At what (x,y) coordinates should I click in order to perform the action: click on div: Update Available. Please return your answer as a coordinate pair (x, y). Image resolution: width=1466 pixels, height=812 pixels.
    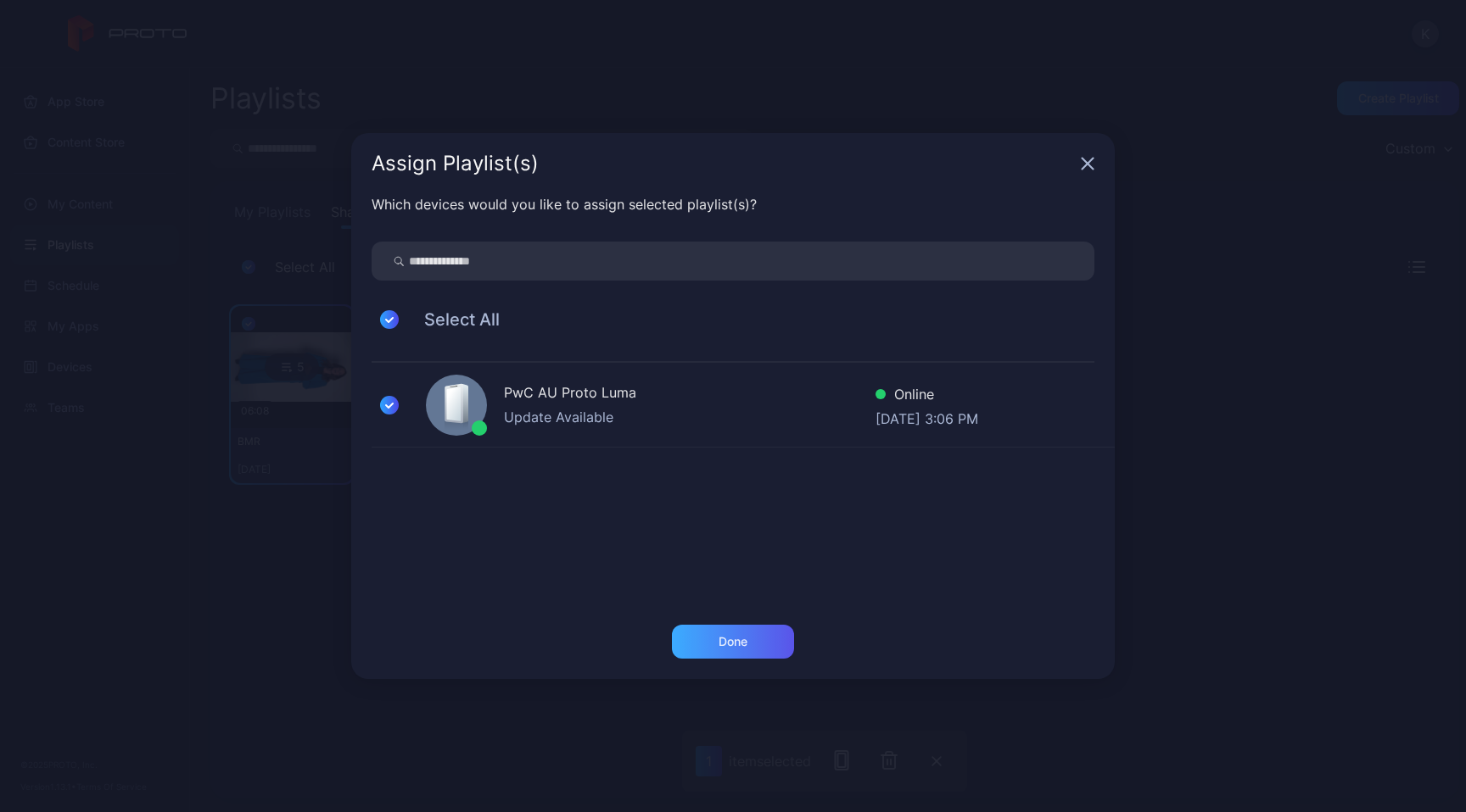
    Looking at the image, I should click on (690, 417).